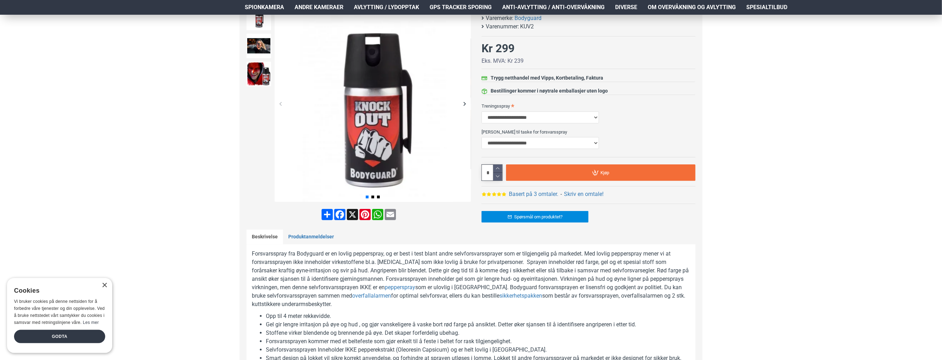 The width and height of the screenshot is (942, 360). Describe the element at coordinates (367, 197) in the screenshot. I see `span: Go to slide 1` at that location.